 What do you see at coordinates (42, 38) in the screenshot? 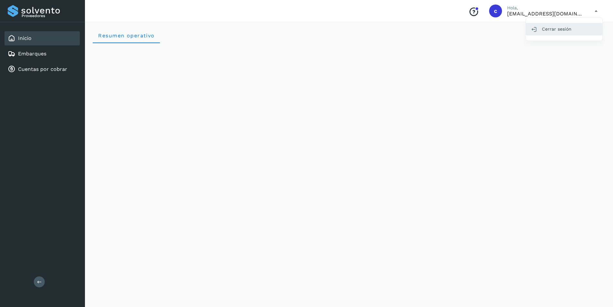
I see `div: Inicio` at bounding box center [42, 38].